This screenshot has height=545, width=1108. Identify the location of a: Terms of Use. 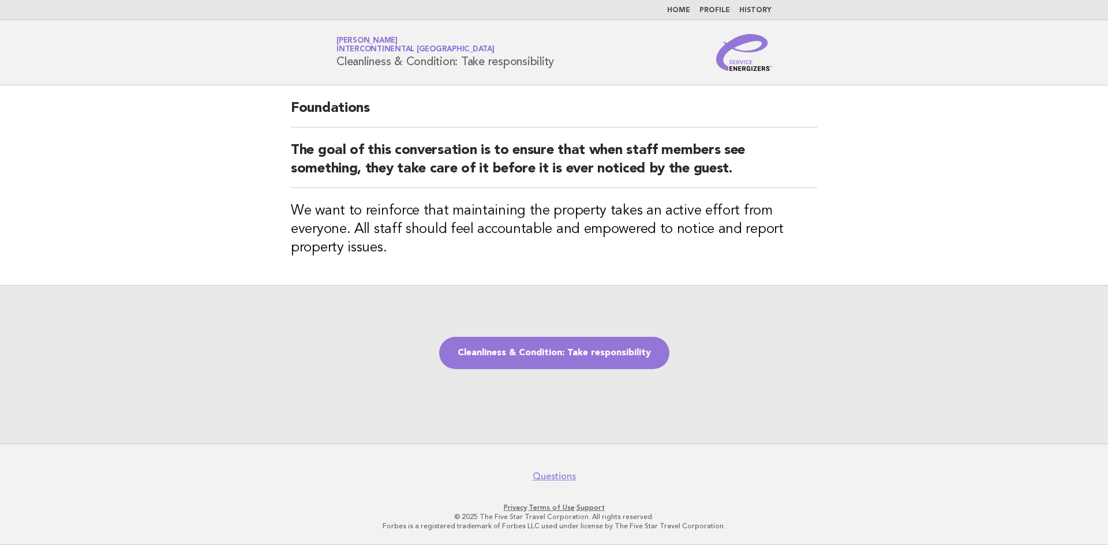
(552, 508).